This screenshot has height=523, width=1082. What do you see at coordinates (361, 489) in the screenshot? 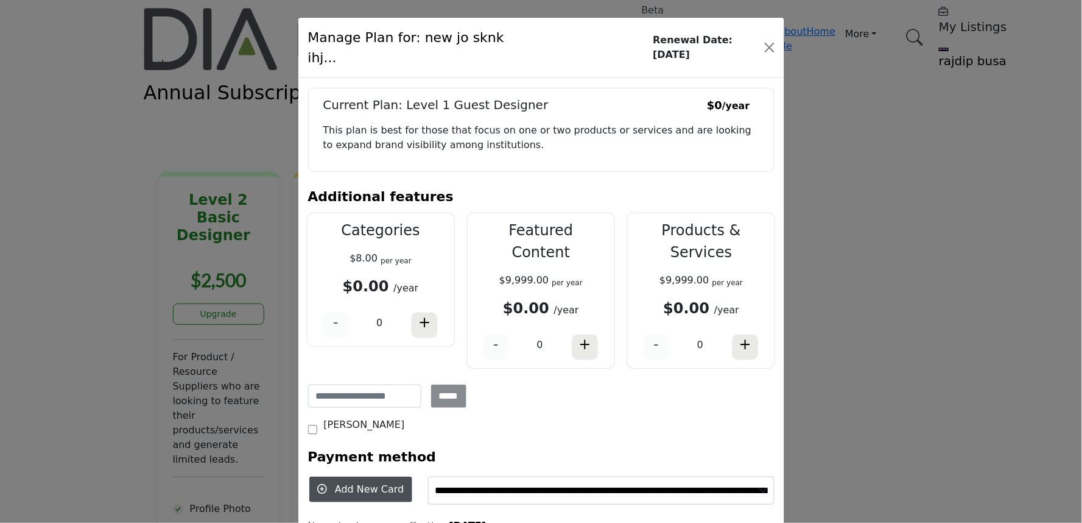
I see `button: Add New Card` at bounding box center [361, 489].